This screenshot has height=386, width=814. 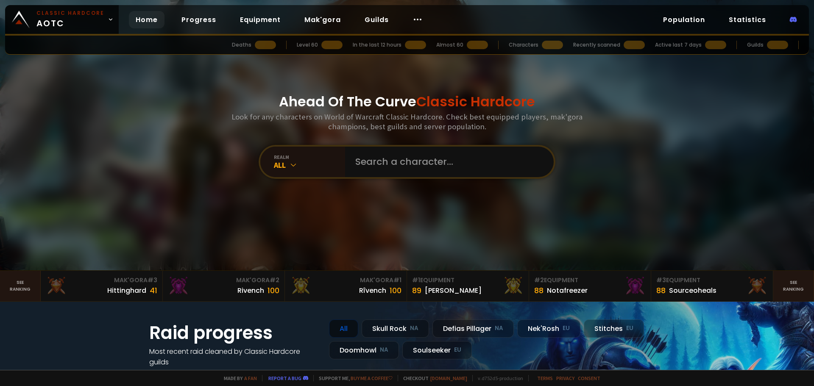 I want to click on div: Level 60, so click(x=308, y=45).